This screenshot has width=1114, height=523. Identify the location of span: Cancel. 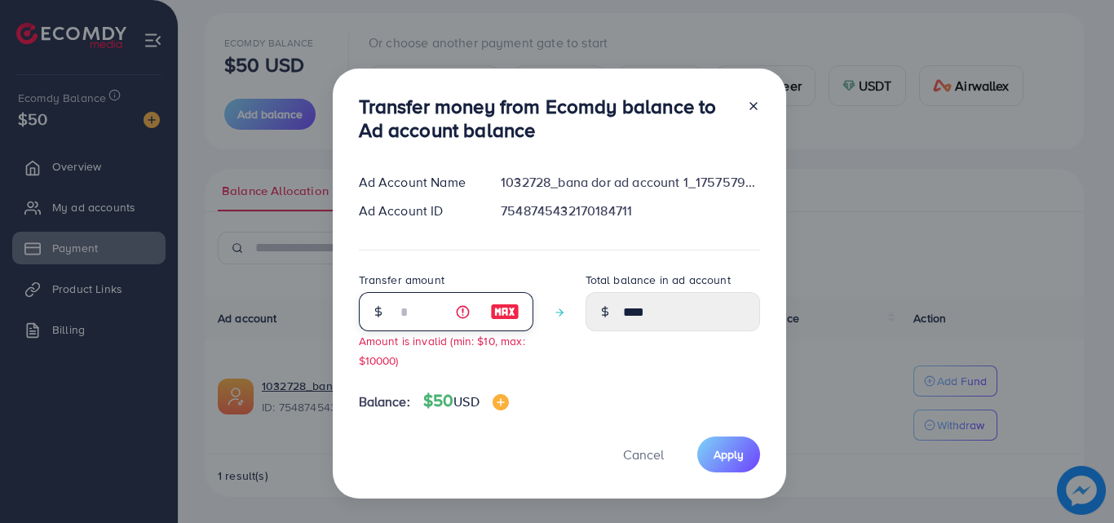
(643, 454).